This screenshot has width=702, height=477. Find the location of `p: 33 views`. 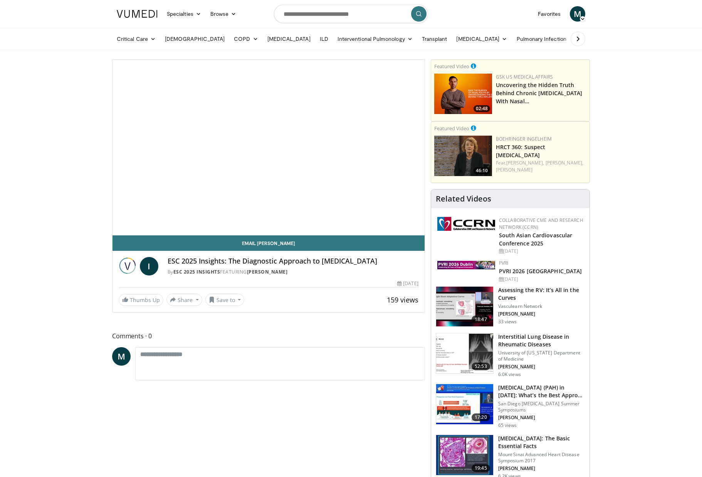

p: 33 views is located at coordinates (508, 322).